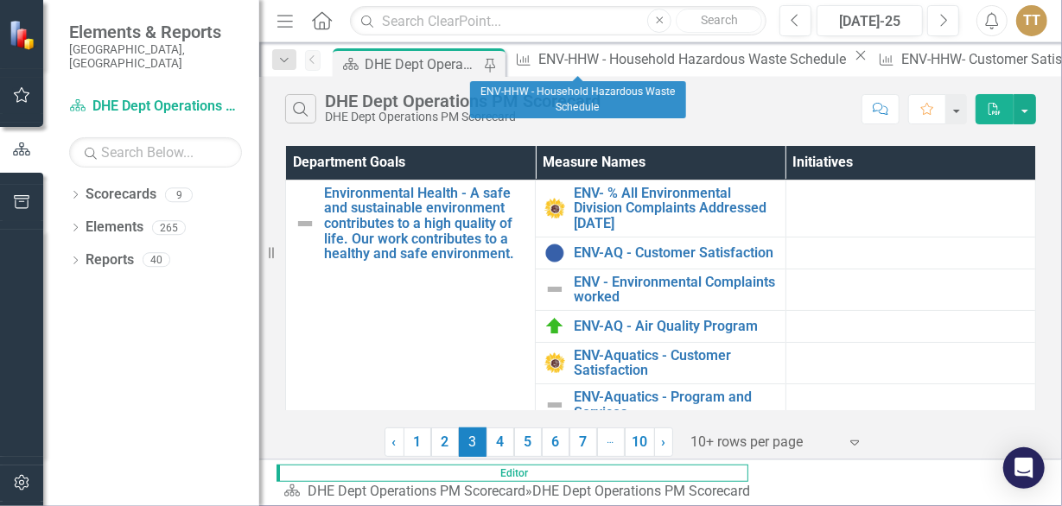 The width and height of the screenshot is (1062, 506). I want to click on a: ENV-AQ - Customer Satisfaction, so click(675, 253).